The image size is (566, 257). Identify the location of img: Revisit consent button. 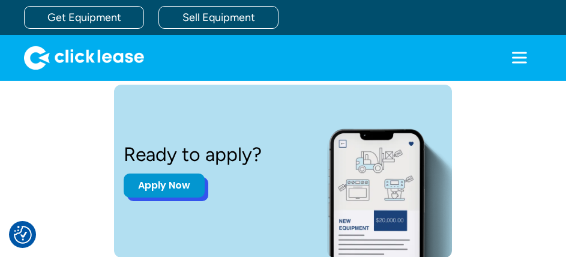
(23, 235).